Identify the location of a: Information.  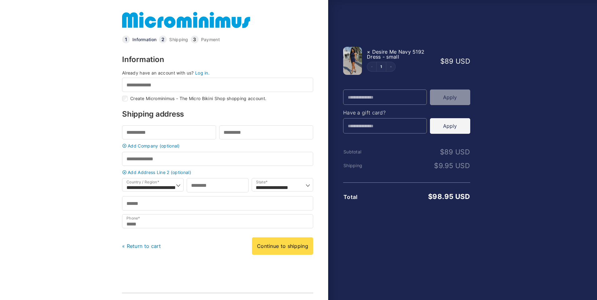
(144, 40).